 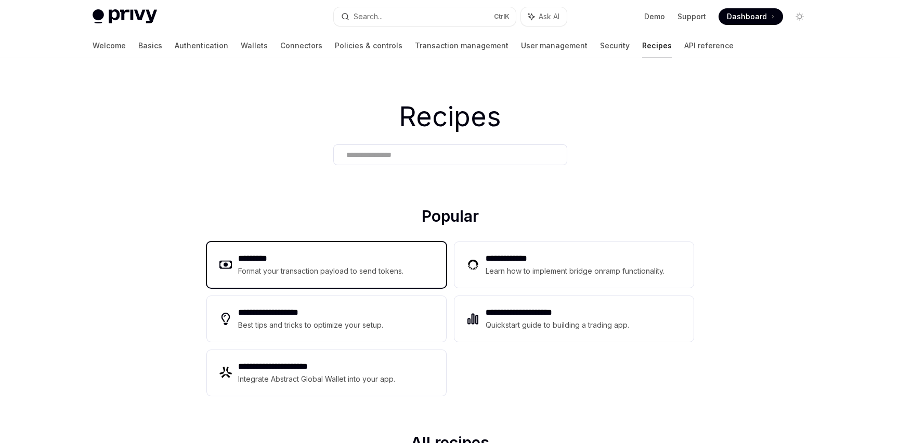 What do you see at coordinates (311, 325) in the screenshot?
I see `div: Best tips and tricks to optimize your setup.` at bounding box center [311, 325].